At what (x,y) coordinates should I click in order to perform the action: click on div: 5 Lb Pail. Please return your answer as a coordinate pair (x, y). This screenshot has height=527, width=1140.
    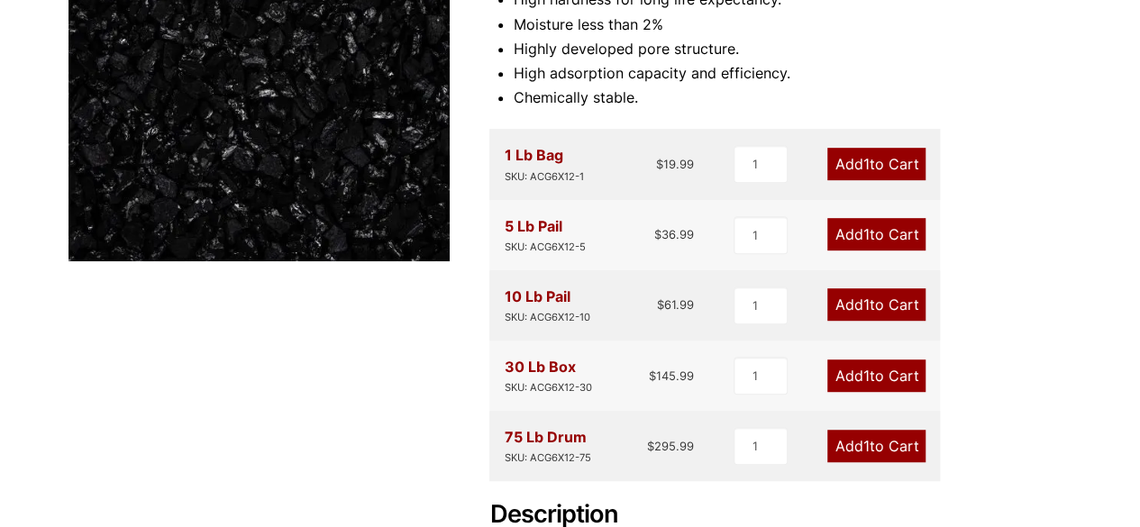
    Looking at the image, I should click on (544, 235).